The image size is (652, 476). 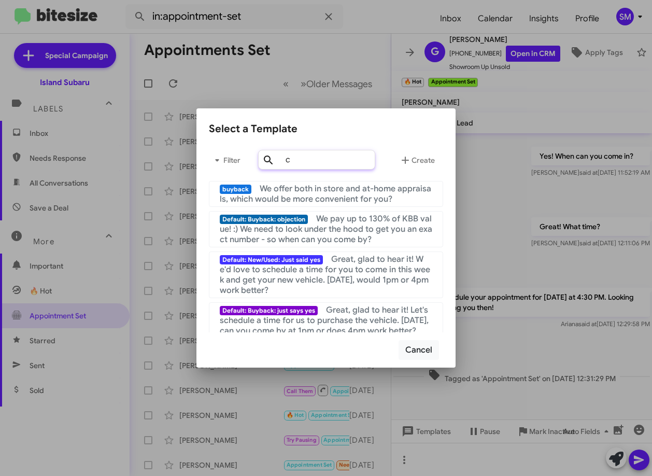 I want to click on span: We offer both in store and at-home appraisals, which would be more convenient for you?, so click(x=326, y=194).